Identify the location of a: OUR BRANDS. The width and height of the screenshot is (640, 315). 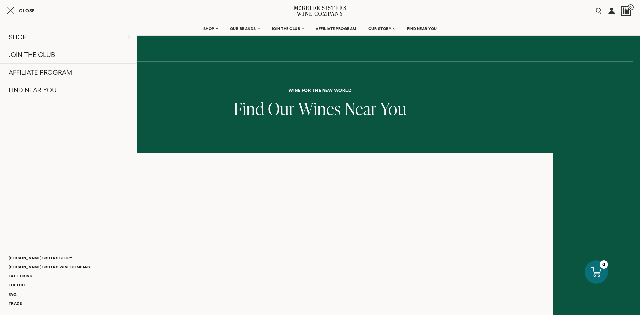
(245, 29).